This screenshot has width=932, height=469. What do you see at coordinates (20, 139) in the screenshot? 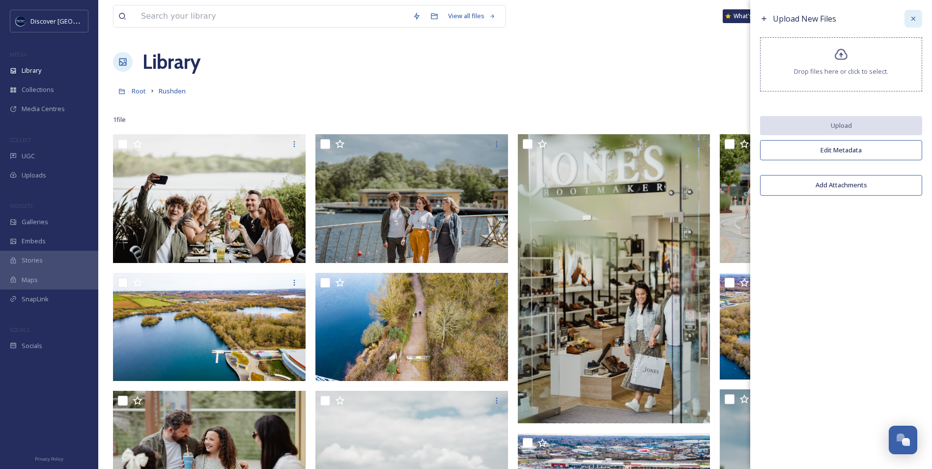
I see `span: COLLECT` at bounding box center [20, 139].